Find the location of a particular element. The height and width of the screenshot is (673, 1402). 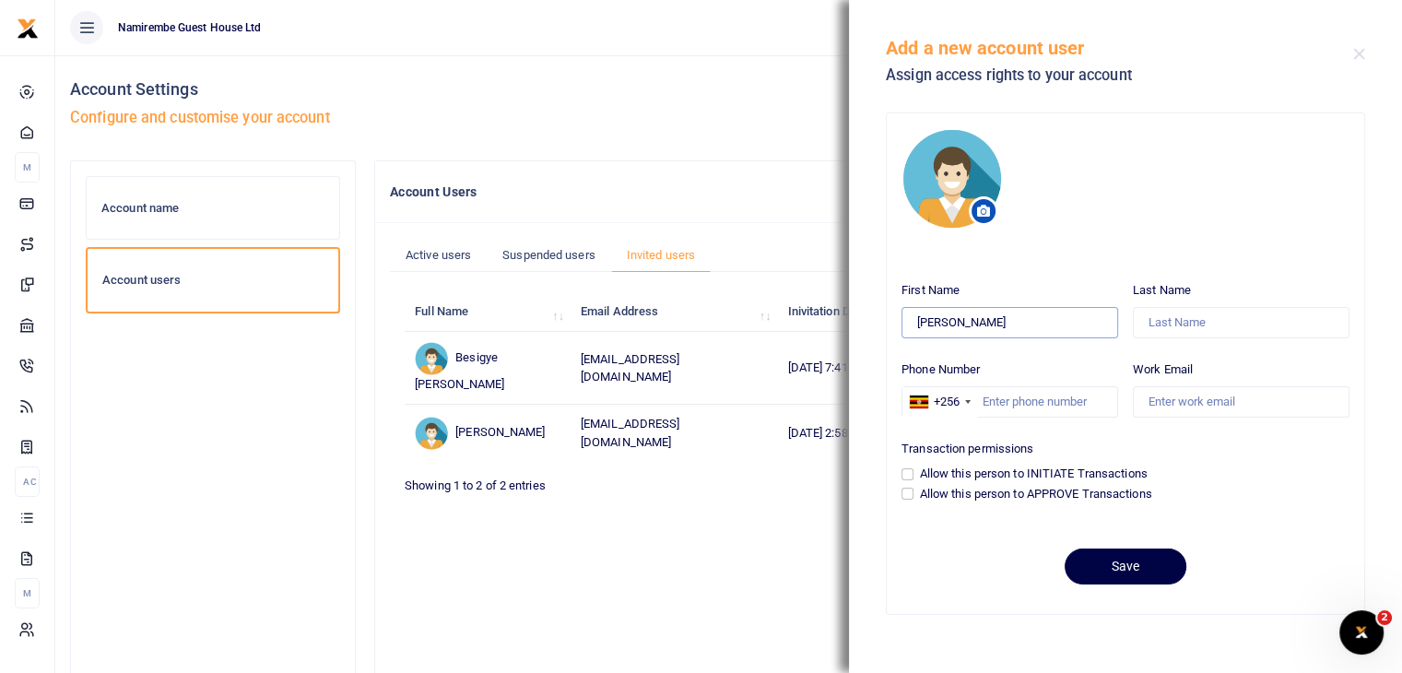

input: Enter work email is located at coordinates (1240, 402).